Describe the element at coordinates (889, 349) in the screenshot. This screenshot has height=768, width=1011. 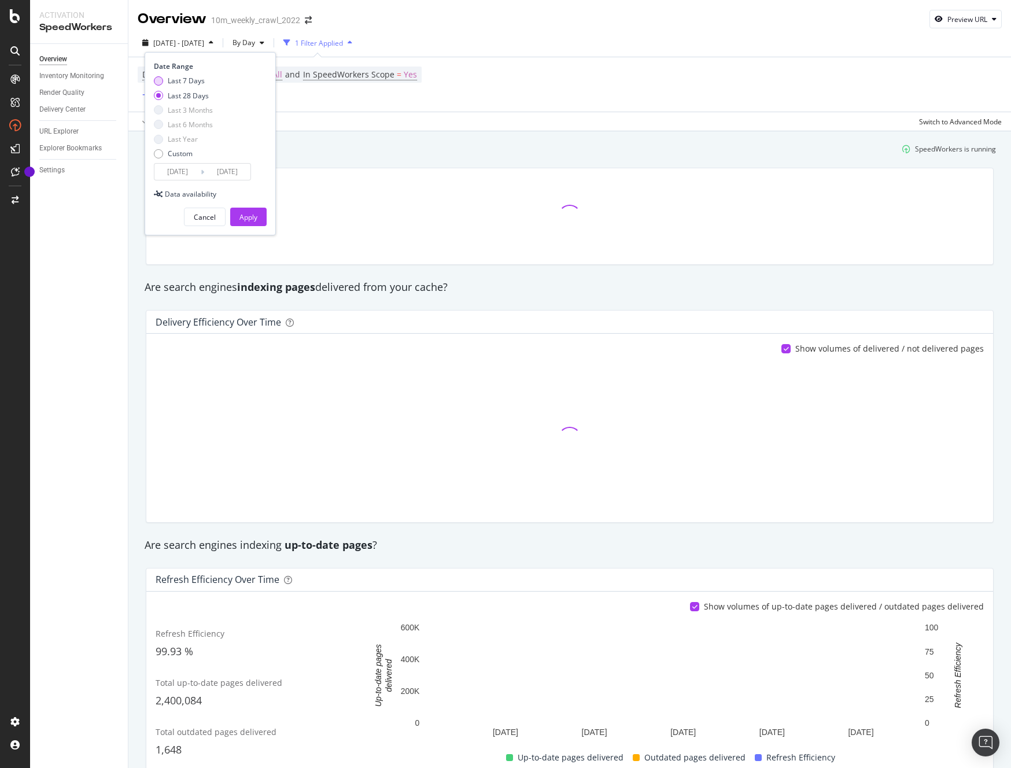
I see `div: Show volumes of delivered / not delivered pages` at that location.